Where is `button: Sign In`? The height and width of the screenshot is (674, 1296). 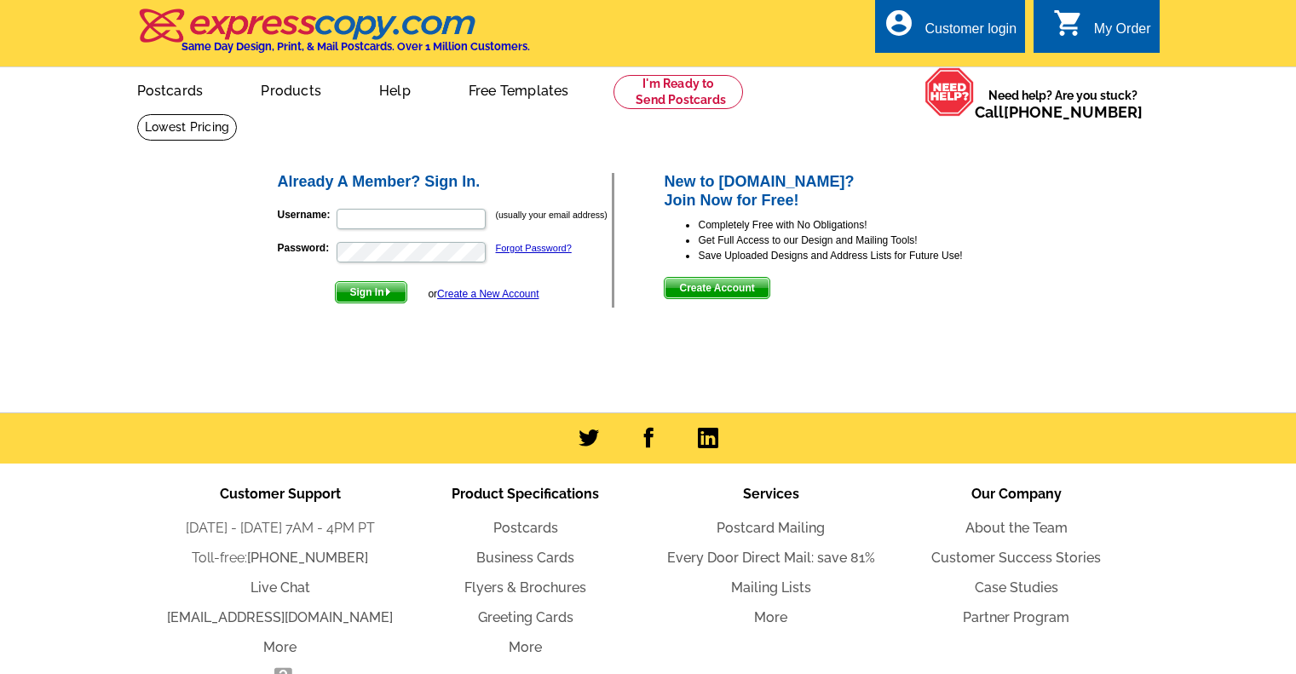 button: Sign In is located at coordinates (371, 292).